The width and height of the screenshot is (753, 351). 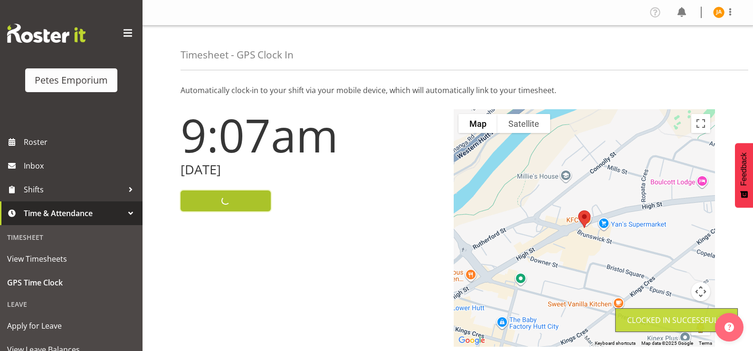 What do you see at coordinates (472, 341) in the screenshot?
I see `img: Google` at bounding box center [472, 341].